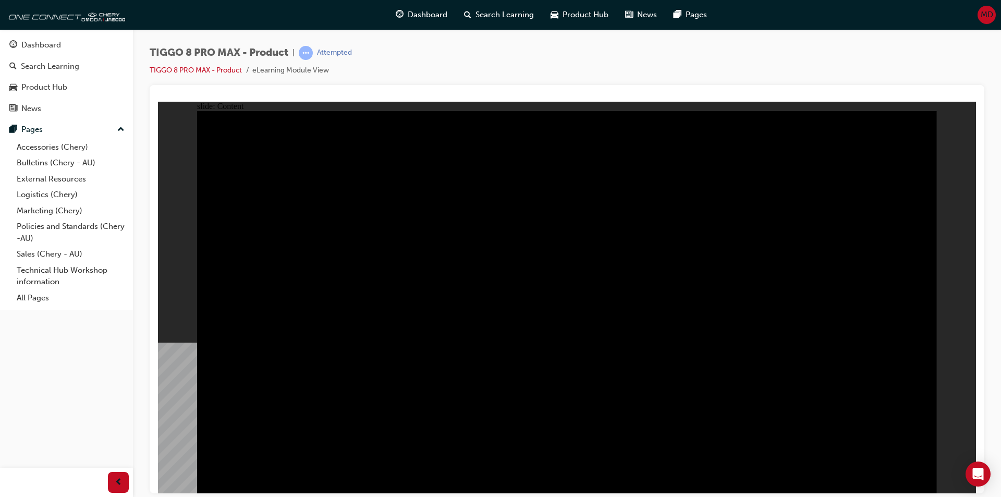 The image size is (1001, 497). Describe the element at coordinates (70, 163) in the screenshot. I see `a: Bulletins (Chery - AU)` at that location.